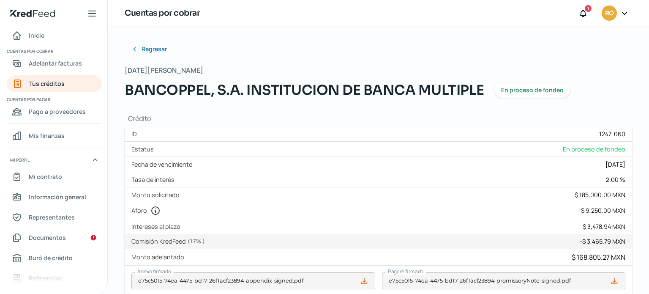 The image size is (649, 294). I want to click on label: Comisión KredFeed, so click(170, 241).